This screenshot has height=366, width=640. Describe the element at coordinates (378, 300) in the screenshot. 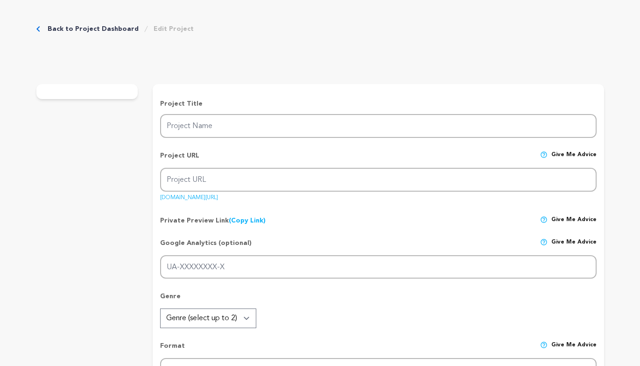

I see `p: Genre` at that location.